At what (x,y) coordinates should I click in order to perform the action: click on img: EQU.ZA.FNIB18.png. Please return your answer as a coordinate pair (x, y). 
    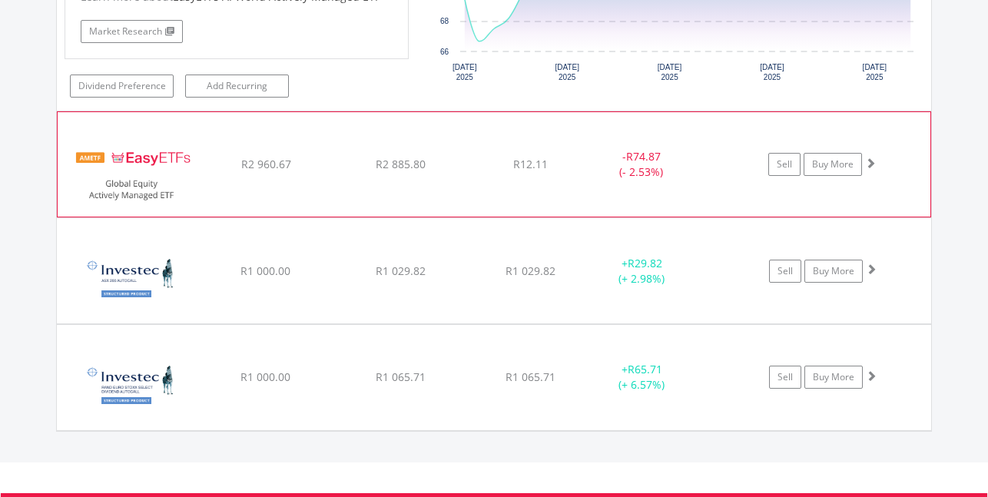
    Looking at the image, I should click on (131, 278).